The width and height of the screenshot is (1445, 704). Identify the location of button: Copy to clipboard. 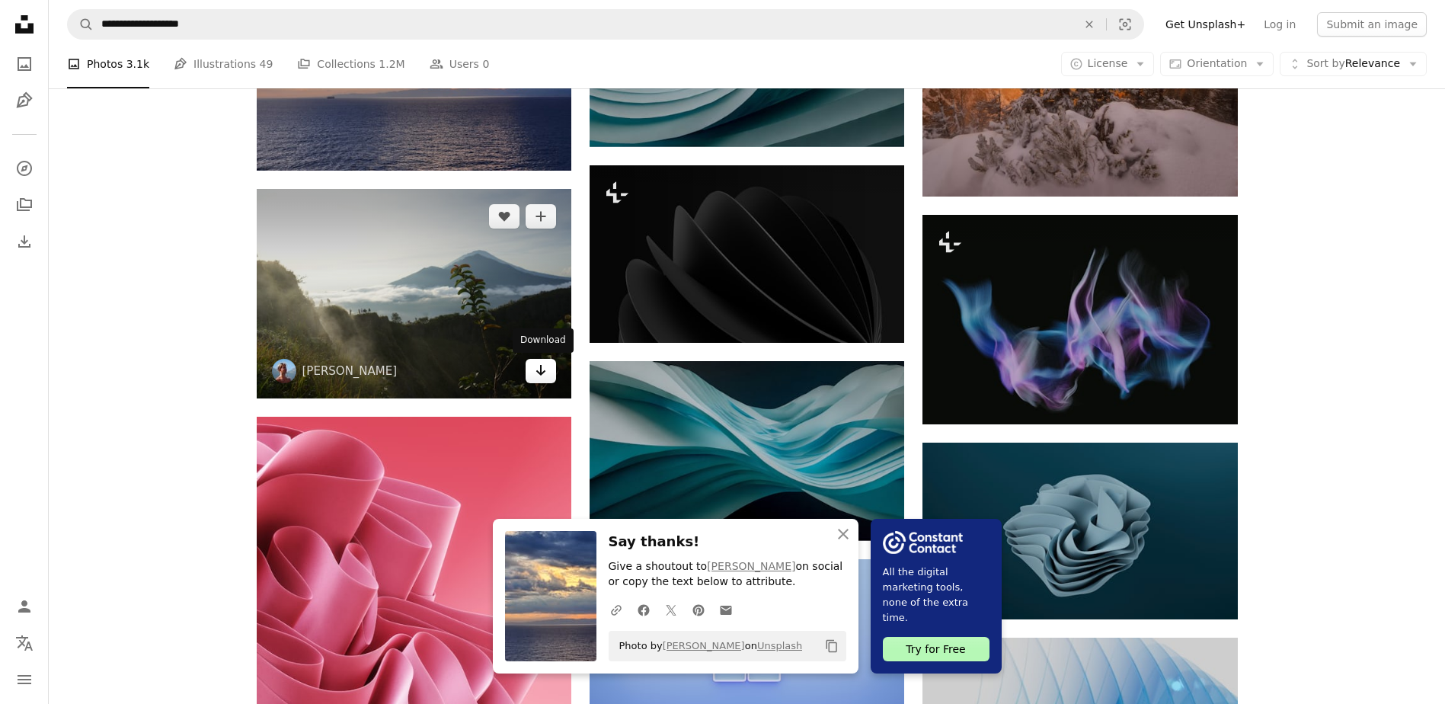
(832, 646).